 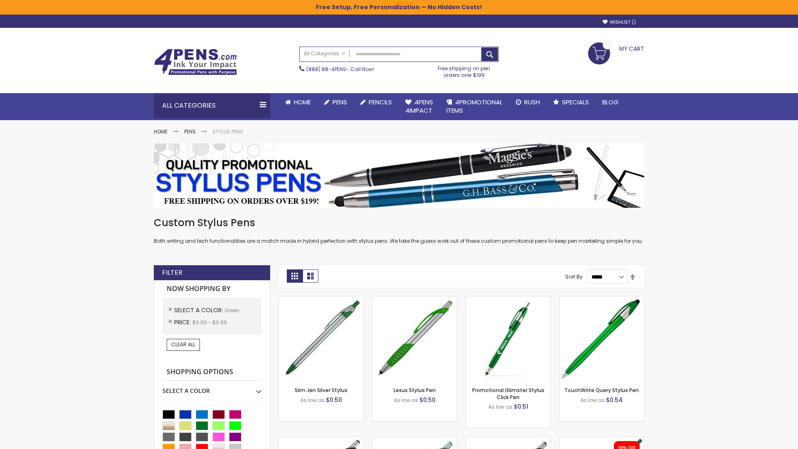 What do you see at coordinates (340, 102) in the screenshot?
I see `span: Pens` at bounding box center [340, 102].